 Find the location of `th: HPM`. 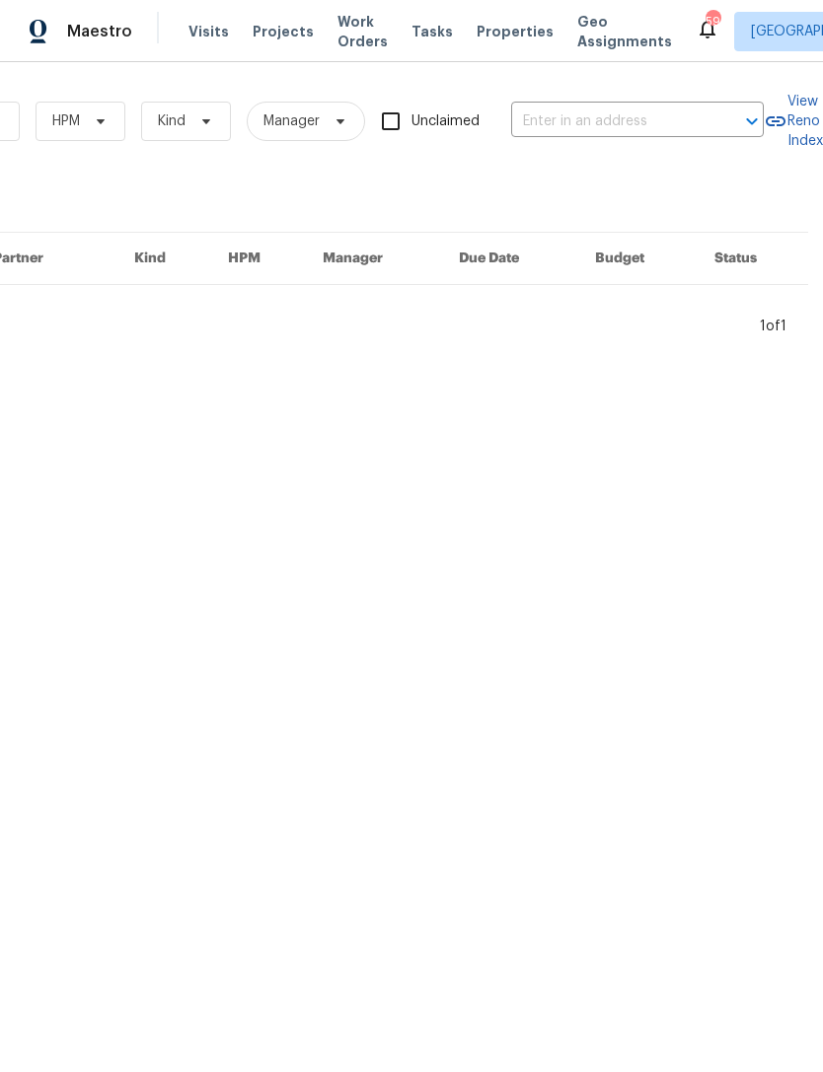

th: HPM is located at coordinates (259, 258).